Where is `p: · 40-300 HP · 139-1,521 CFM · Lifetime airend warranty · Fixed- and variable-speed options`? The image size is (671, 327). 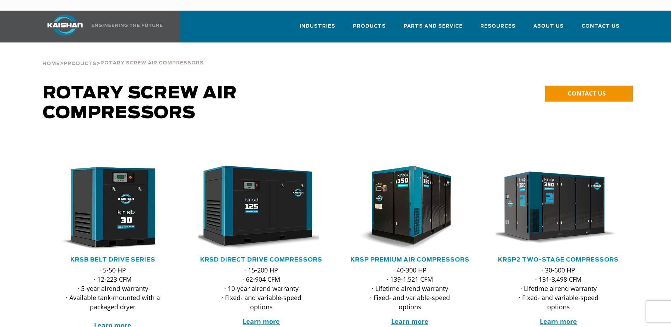 p: · 40-300 HP · 139-1,521 CFM · Lifetime airend warranty · Fixed- and variable-speed options is located at coordinates (410, 288).